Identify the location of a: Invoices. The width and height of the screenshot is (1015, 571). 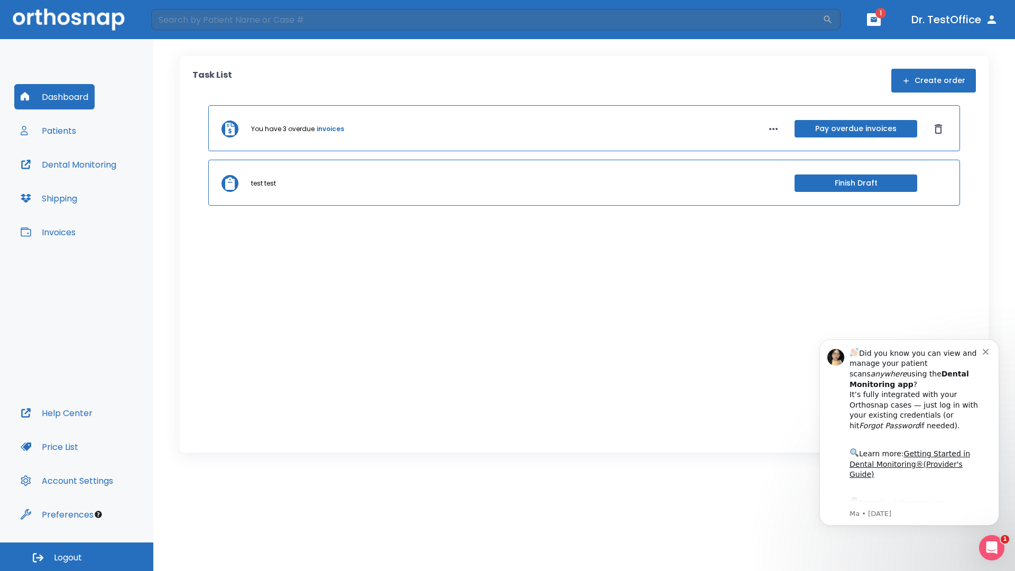
(48, 232).